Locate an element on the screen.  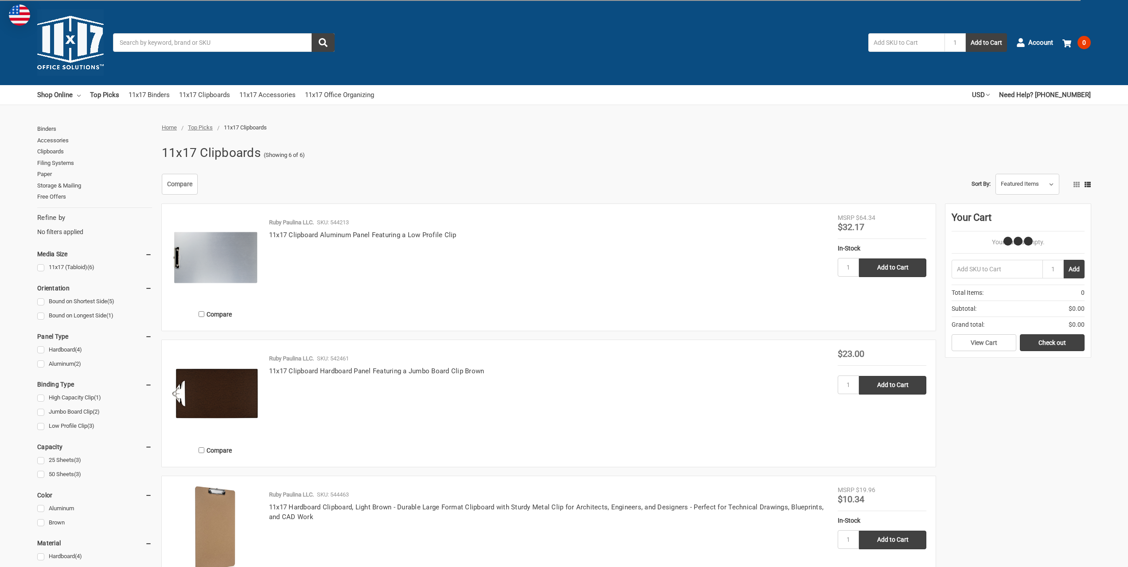
span: Subtotal: is located at coordinates (964, 308).